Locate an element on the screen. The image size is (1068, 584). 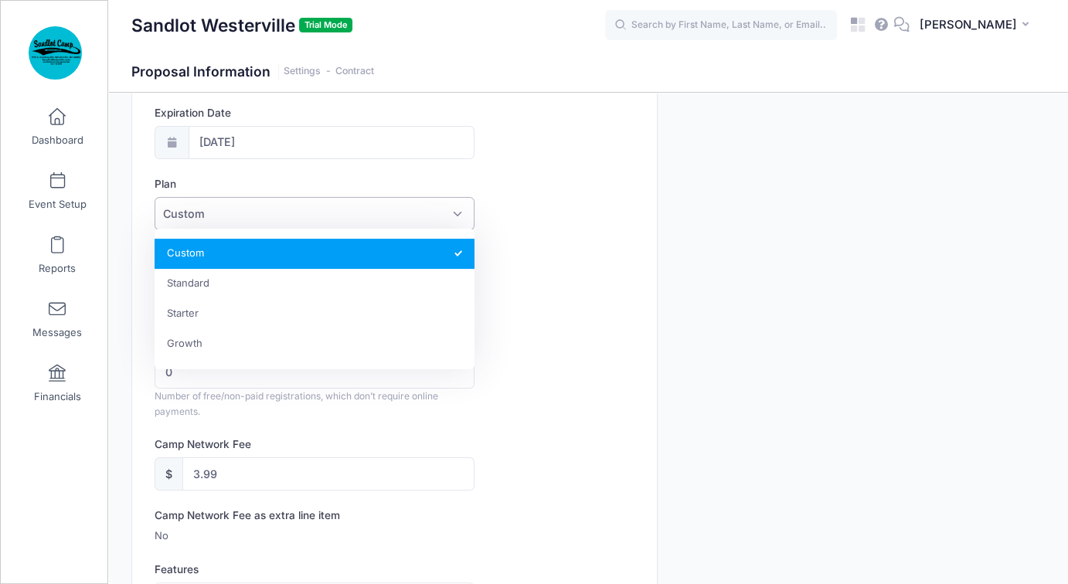
a: Financials is located at coordinates (57, 383).